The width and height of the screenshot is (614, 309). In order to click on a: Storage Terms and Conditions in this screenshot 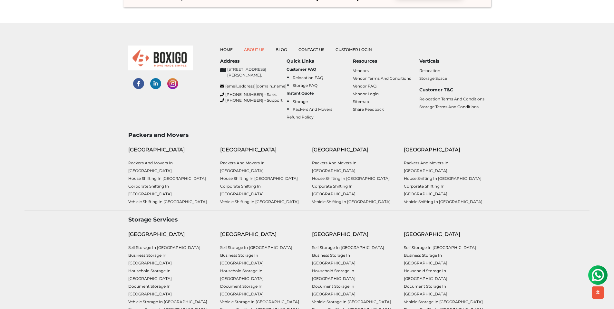, I will do `click(449, 106)`.